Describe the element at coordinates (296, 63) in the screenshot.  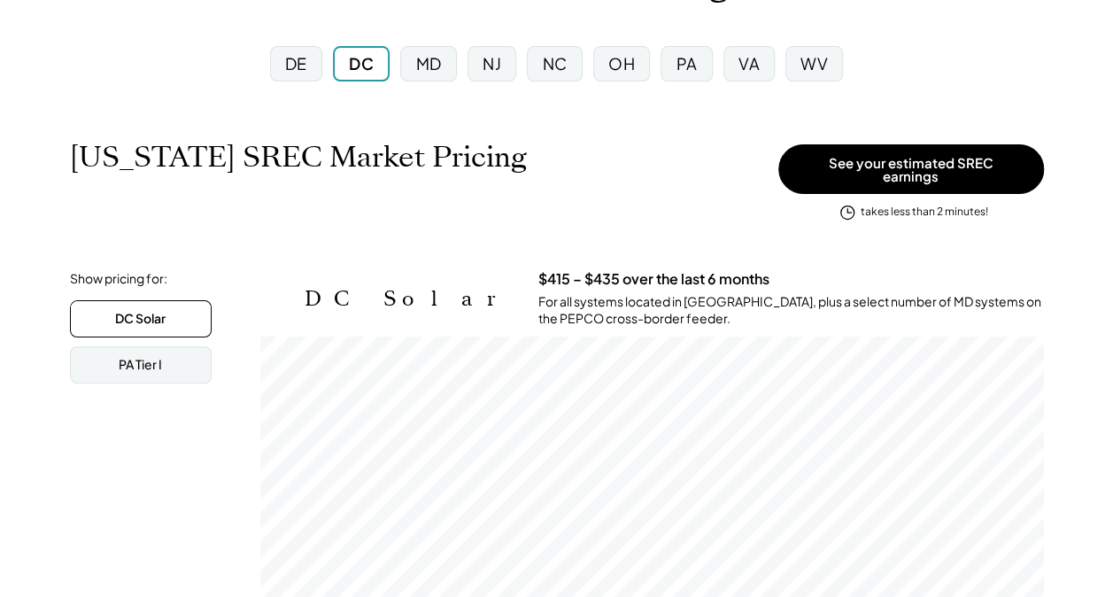
I see `div: DE` at that location.